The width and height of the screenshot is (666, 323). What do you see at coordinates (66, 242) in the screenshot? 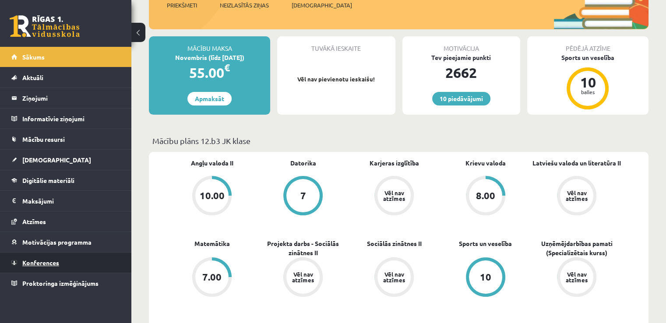
I see `a: Motivācijas programma` at bounding box center [66, 242].